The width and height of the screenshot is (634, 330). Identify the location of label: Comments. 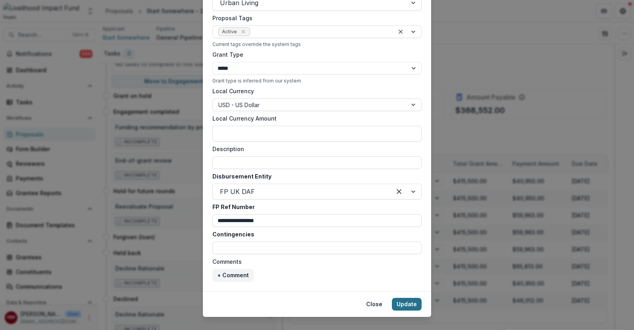
(315, 261).